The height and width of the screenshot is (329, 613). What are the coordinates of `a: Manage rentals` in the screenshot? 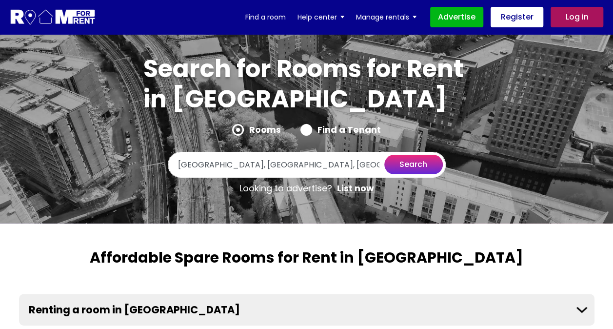 It's located at (386, 17).